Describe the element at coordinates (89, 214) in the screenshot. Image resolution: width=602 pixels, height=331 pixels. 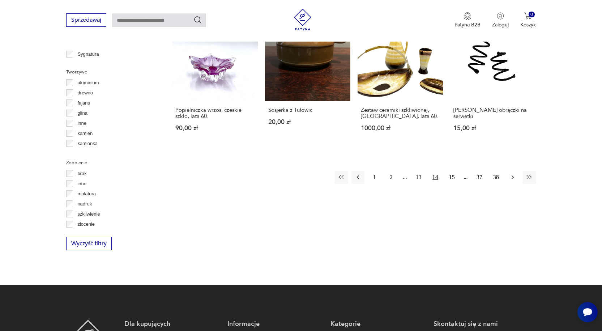
I see `p: szkliwienie` at that location.